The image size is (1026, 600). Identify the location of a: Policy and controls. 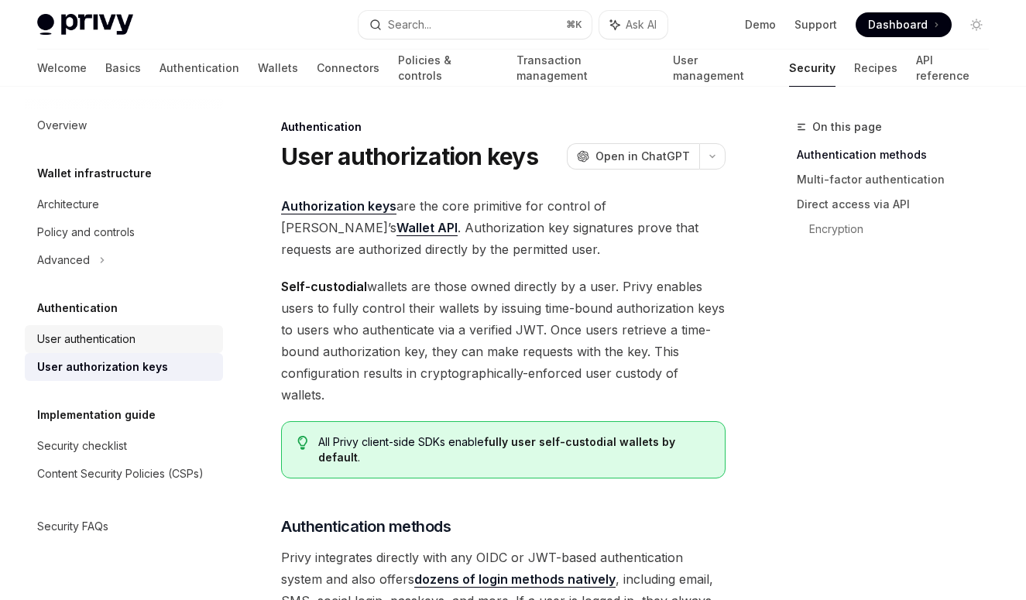
(124, 232).